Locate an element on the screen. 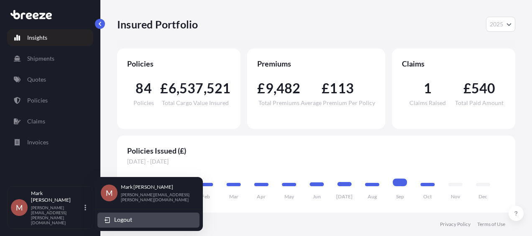 This screenshot has height=236, width=532. tspan: Feb is located at coordinates (206, 196).